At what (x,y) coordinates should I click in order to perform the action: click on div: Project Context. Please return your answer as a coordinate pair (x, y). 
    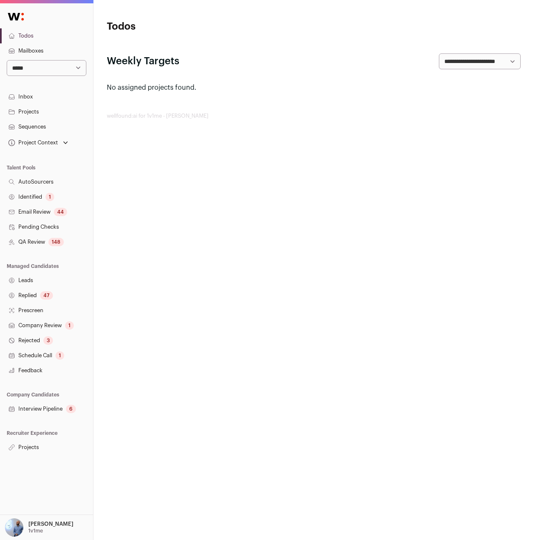
    Looking at the image, I should click on (32, 143).